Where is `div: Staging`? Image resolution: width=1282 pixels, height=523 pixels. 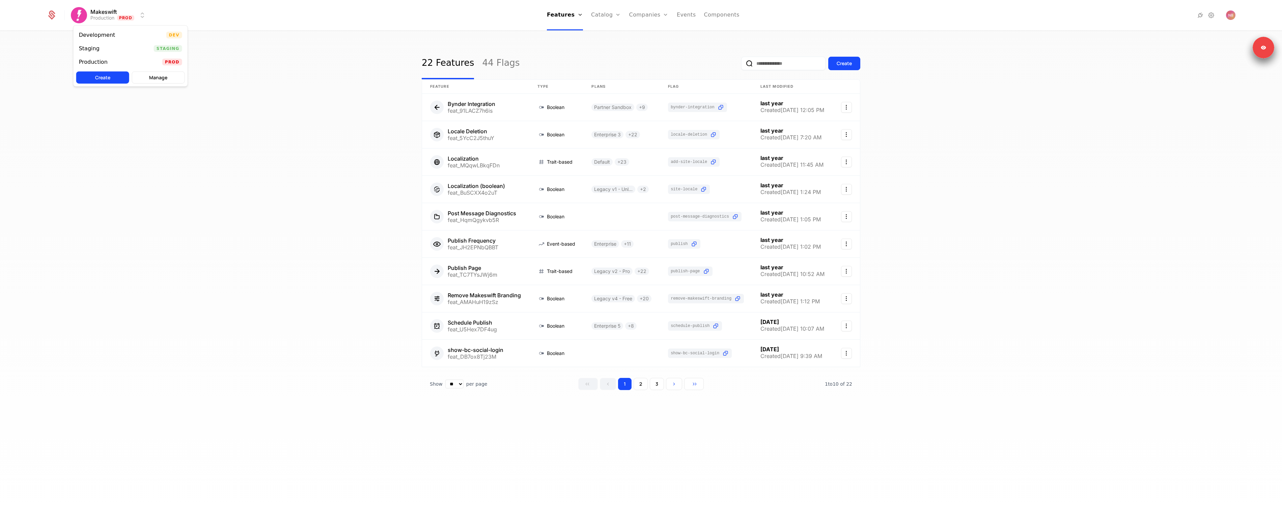
div: Staging is located at coordinates (89, 49).